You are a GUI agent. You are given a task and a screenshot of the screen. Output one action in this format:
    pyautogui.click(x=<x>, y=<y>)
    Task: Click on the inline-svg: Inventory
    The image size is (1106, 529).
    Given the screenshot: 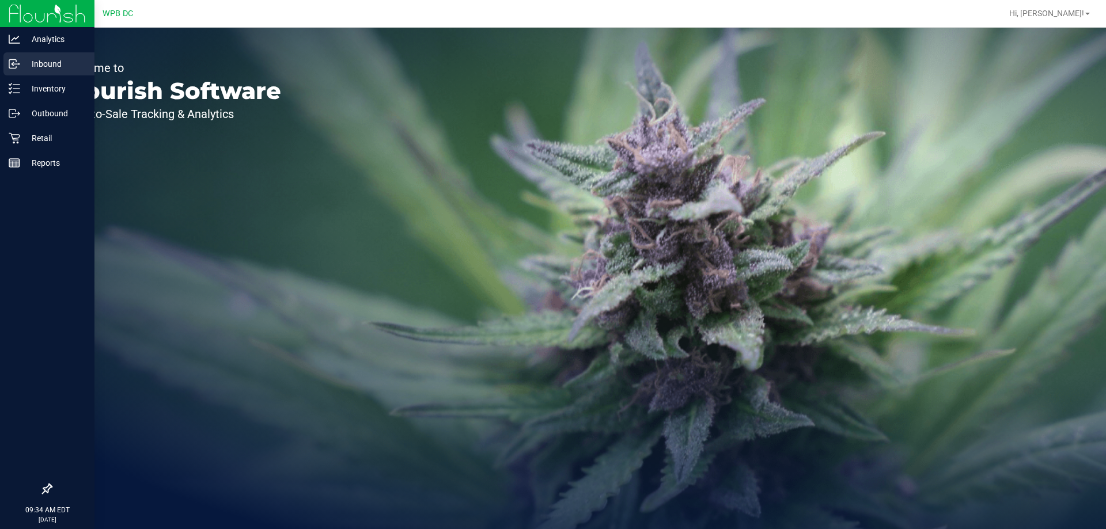 What is the action you would take?
    pyautogui.click(x=14, y=89)
    